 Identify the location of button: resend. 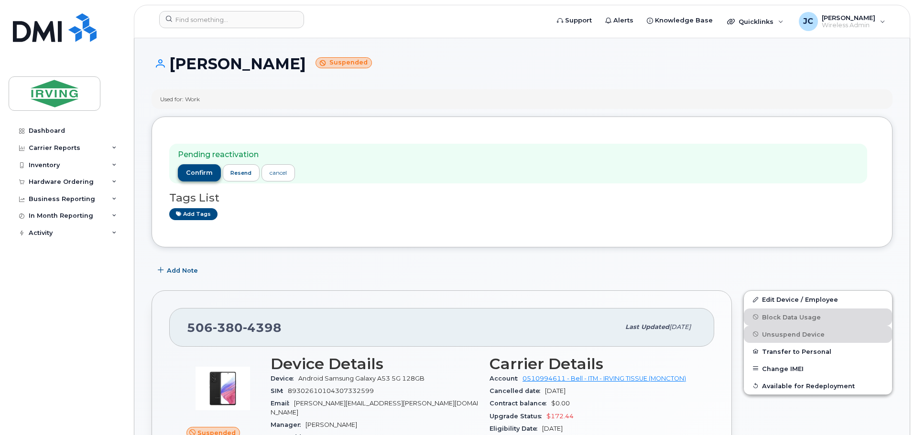
(241, 173).